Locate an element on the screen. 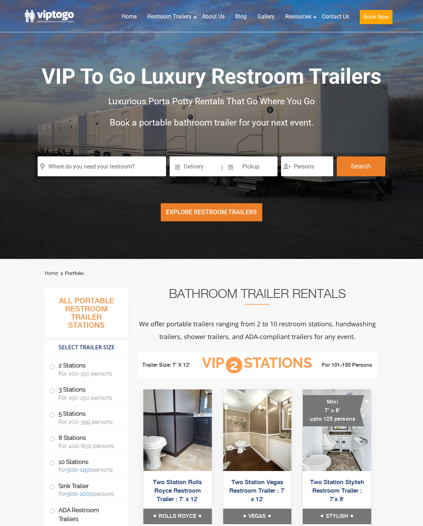 The height and width of the screenshot is (526, 423). h5: VEGAS is located at coordinates (257, 516).